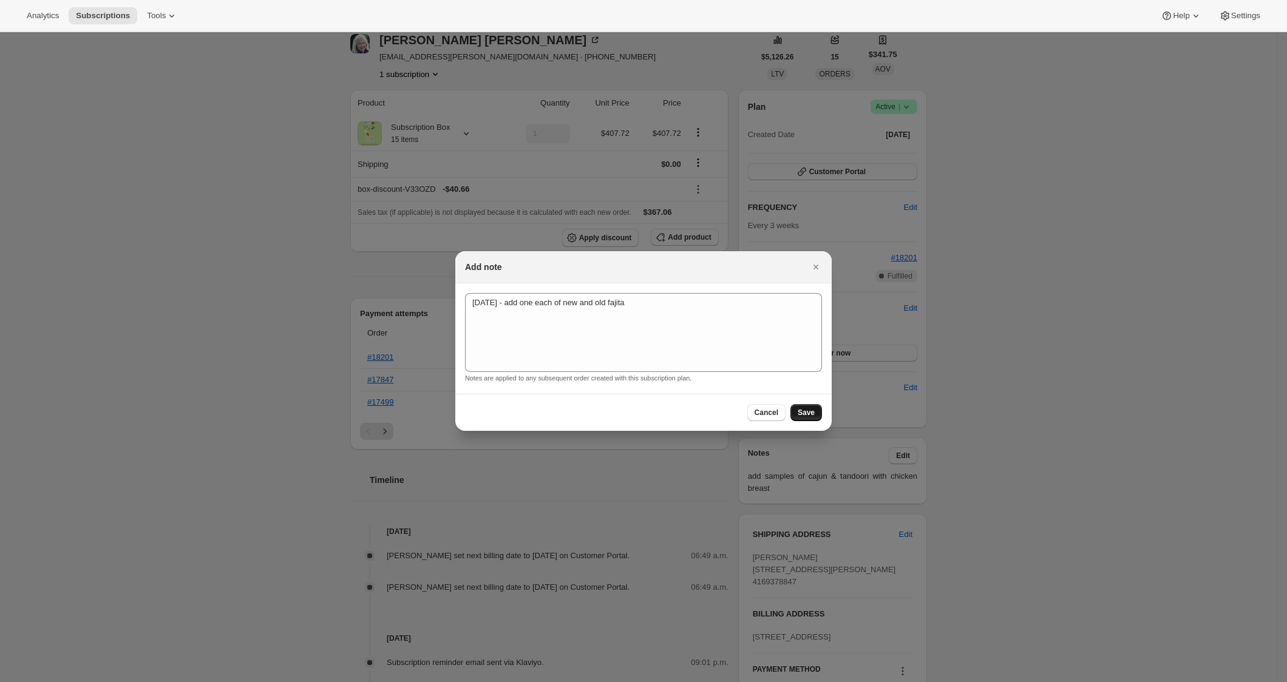  What do you see at coordinates (1240, 16) in the screenshot?
I see `button: Settings` at bounding box center [1240, 16].